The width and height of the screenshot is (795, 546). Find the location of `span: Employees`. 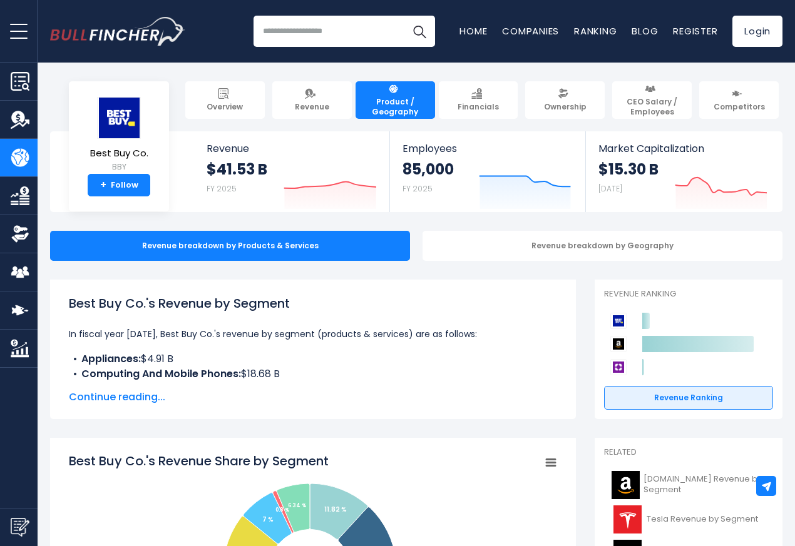

span: Employees is located at coordinates (487, 148).